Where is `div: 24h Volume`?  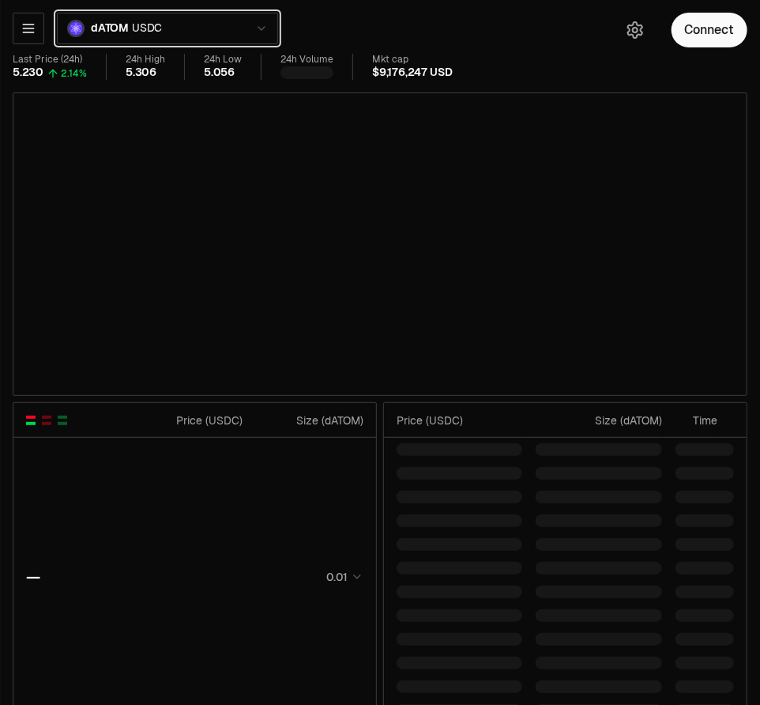
div: 24h Volume is located at coordinates (307, 59).